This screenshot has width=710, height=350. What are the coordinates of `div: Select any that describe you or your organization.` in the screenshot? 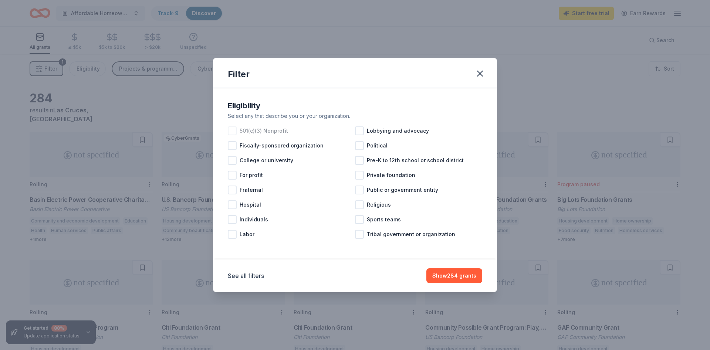 It's located at (355, 116).